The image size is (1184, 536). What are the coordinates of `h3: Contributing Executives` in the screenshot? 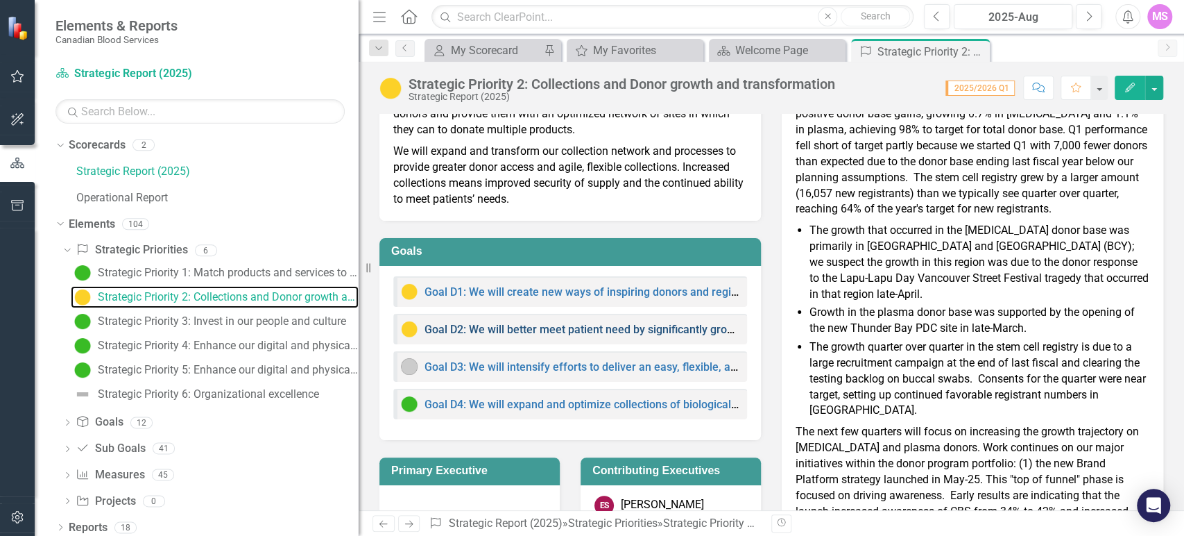 It's located at (673, 470).